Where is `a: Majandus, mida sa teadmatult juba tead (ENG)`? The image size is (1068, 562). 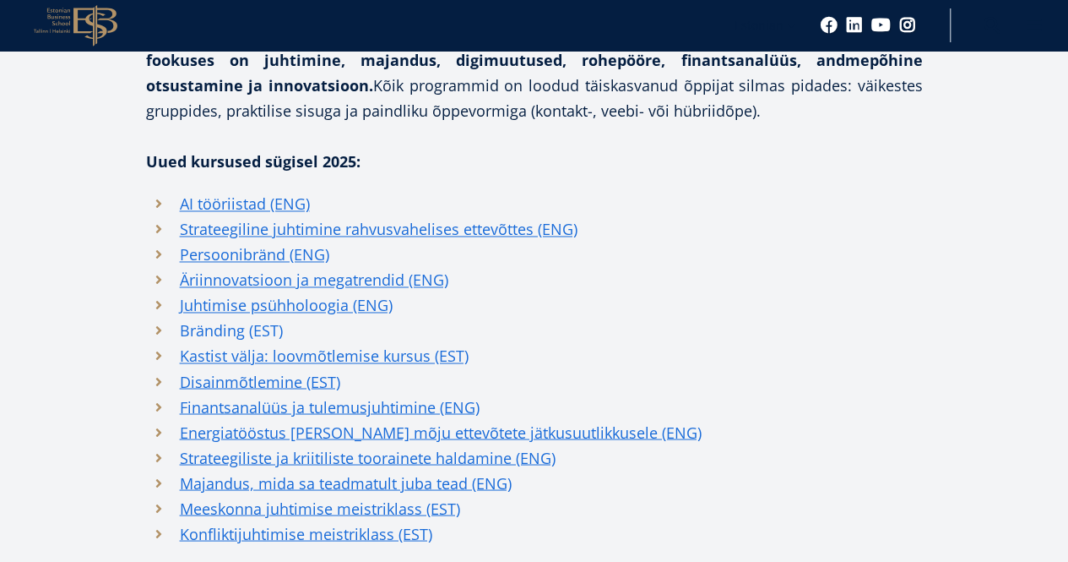 a: Majandus, mida sa teadmatult juba tead (ENG) is located at coordinates (345, 482).